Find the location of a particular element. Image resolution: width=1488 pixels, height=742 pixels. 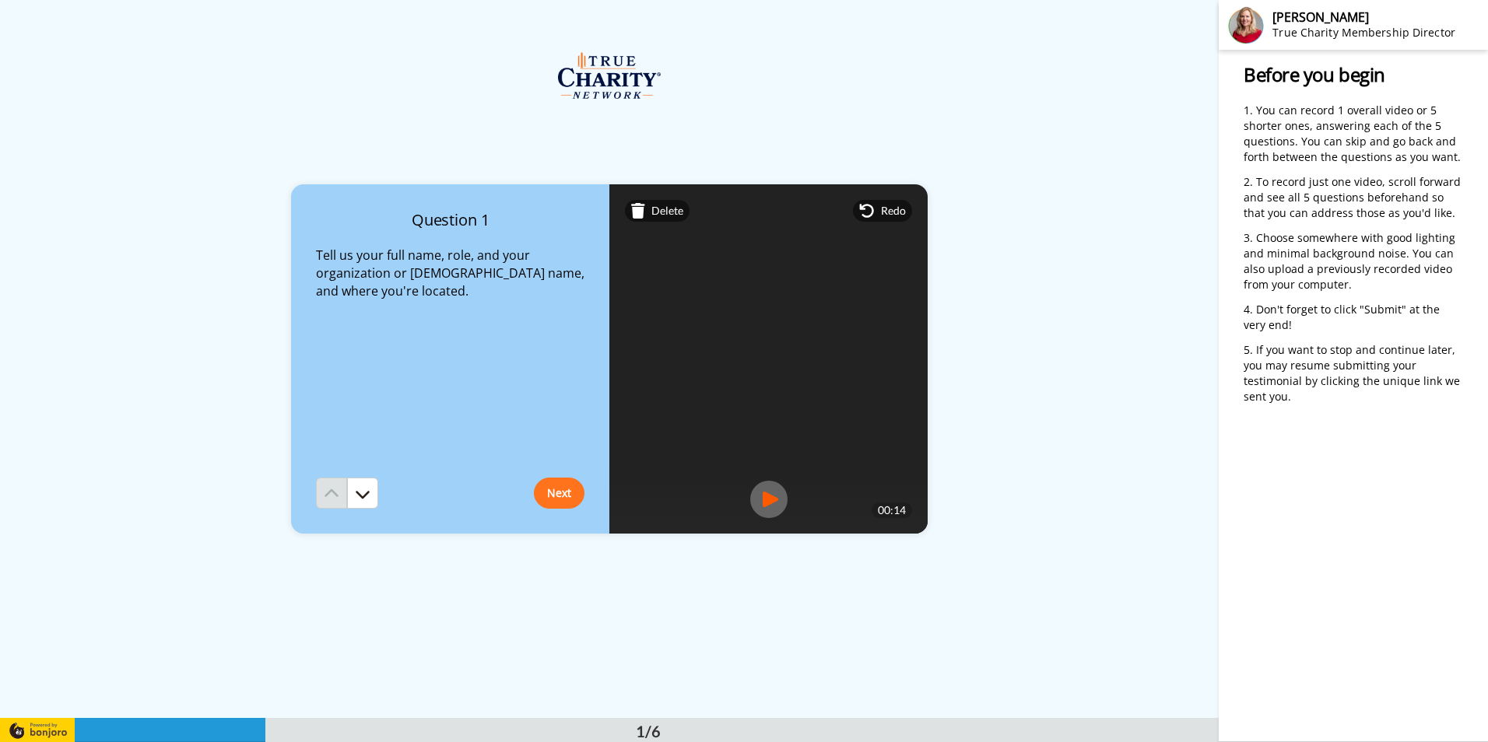

h4: Question 1 is located at coordinates (450, 220).